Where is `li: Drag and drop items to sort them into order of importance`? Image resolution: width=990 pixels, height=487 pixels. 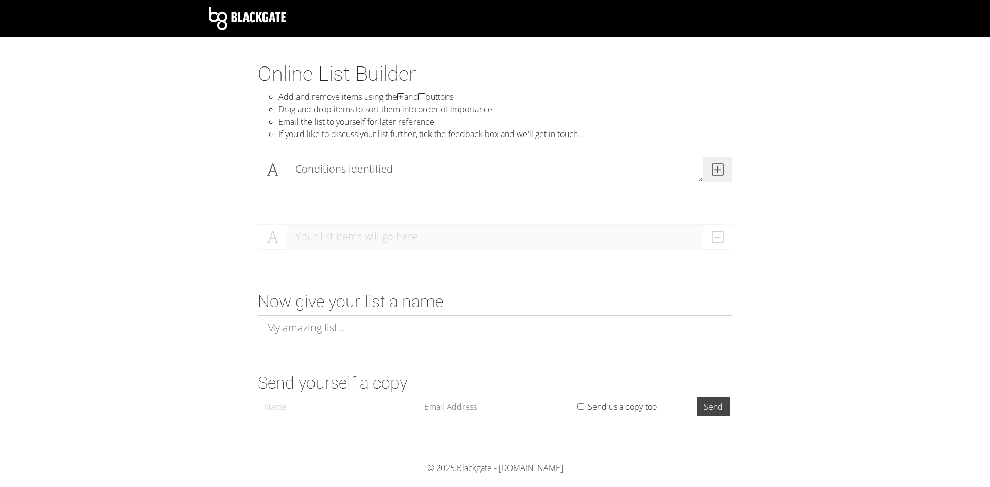
li: Drag and drop items to sort them into order of importance is located at coordinates (505, 109).